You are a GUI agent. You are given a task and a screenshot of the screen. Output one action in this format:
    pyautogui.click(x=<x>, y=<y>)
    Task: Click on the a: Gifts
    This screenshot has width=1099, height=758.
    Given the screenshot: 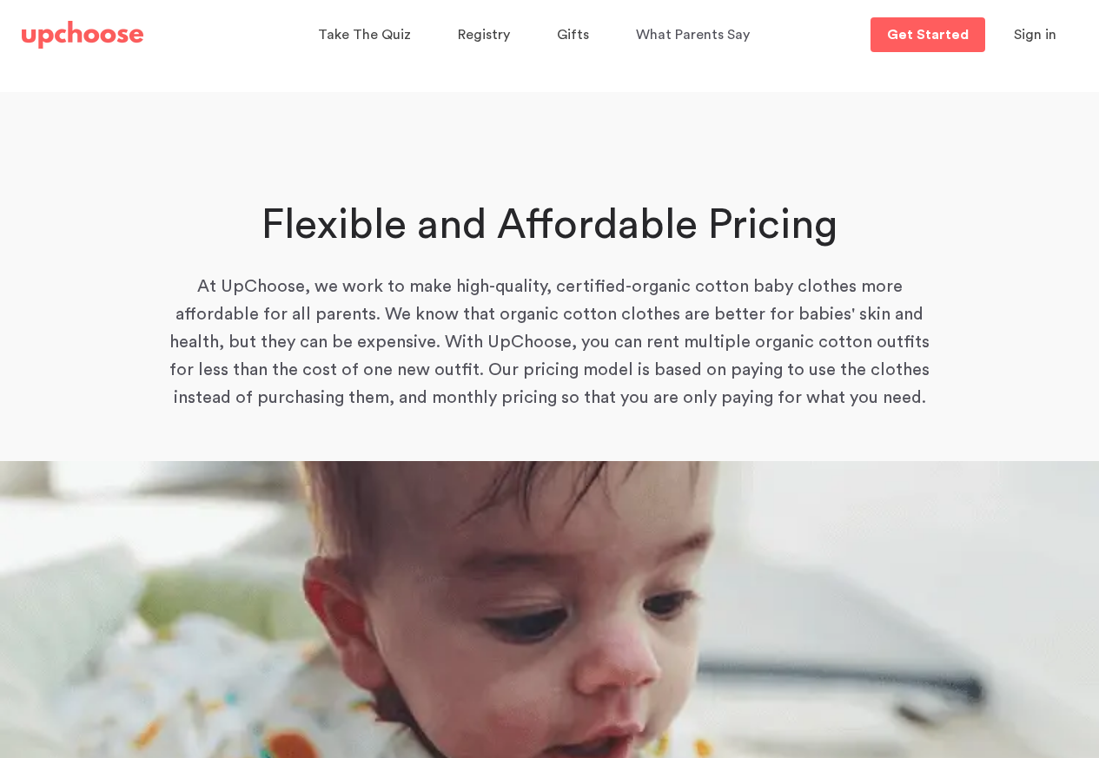 What is the action you would take?
    pyautogui.click(x=575, y=35)
    